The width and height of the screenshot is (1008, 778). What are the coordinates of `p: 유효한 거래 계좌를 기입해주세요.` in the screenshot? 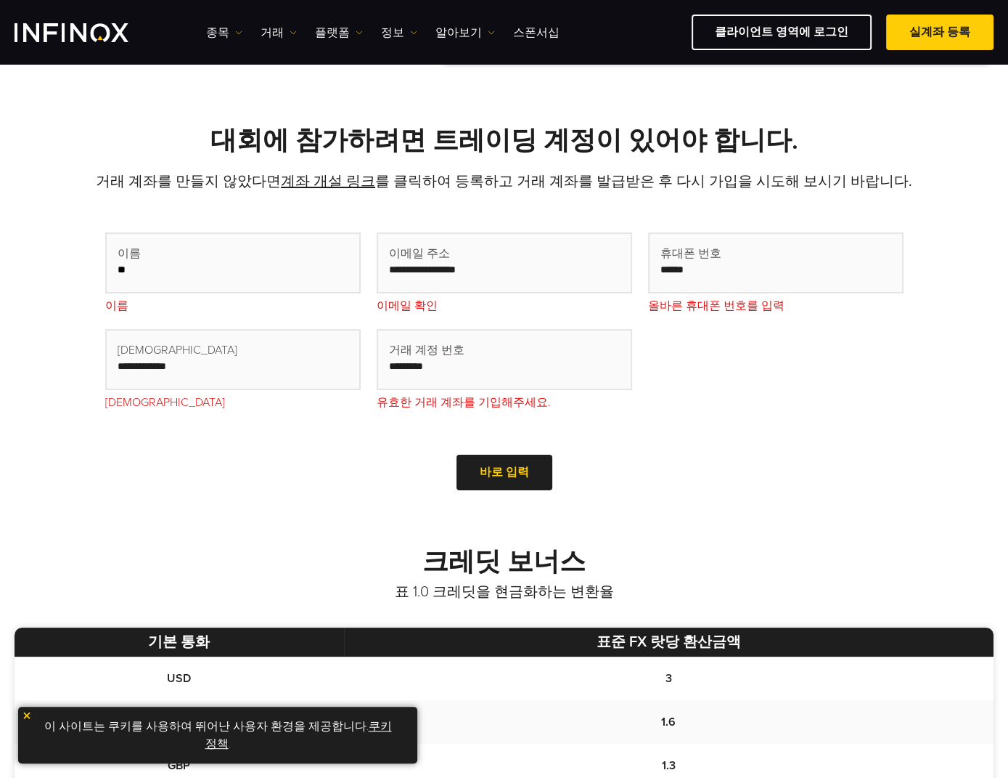 It's located at (505, 402).